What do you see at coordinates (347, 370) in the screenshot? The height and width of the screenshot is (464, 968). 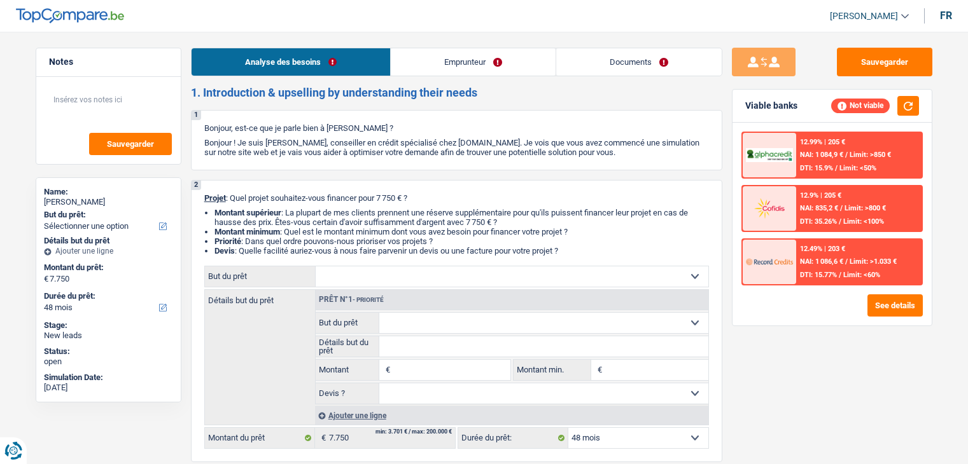 I see `label: Montant` at bounding box center [347, 370].